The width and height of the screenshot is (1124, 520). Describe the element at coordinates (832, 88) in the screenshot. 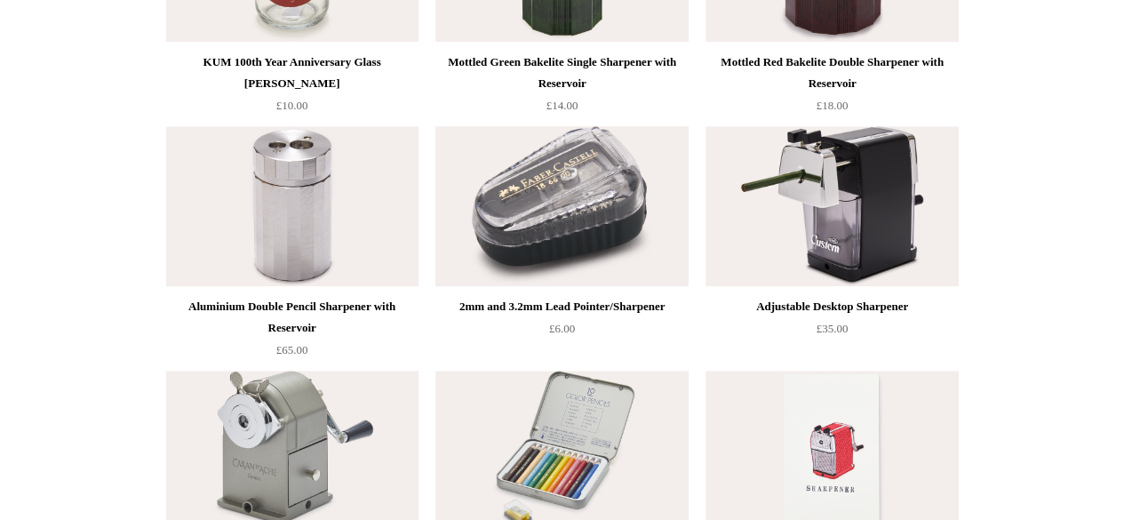

I see `a: Mottled Red Bakelite Double Sharpener with Reservoir £18.00` at that location.